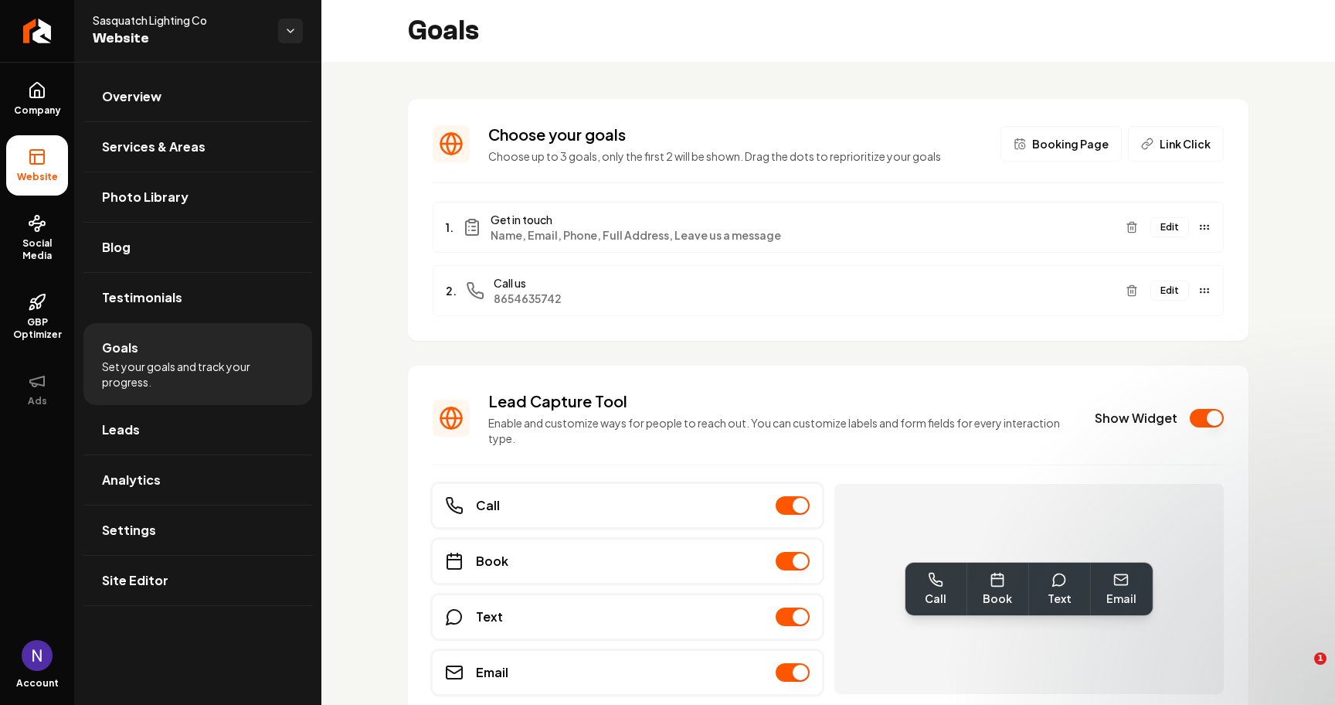  Describe the element at coordinates (179, 20) in the screenshot. I see `span: Sasquatch Lighting Co` at that location.